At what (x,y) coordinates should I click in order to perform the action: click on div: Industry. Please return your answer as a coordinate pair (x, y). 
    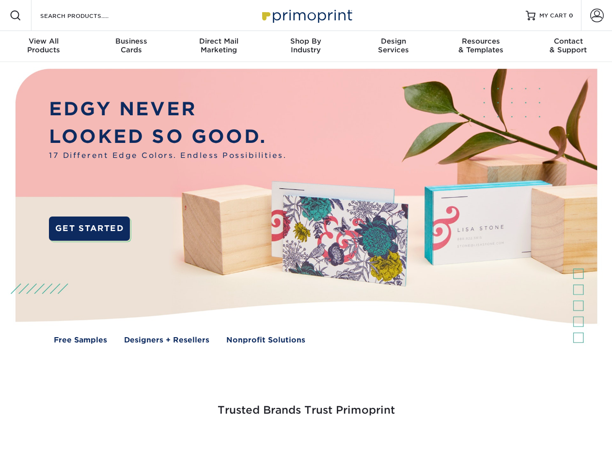
    Looking at the image, I should click on (306, 46).